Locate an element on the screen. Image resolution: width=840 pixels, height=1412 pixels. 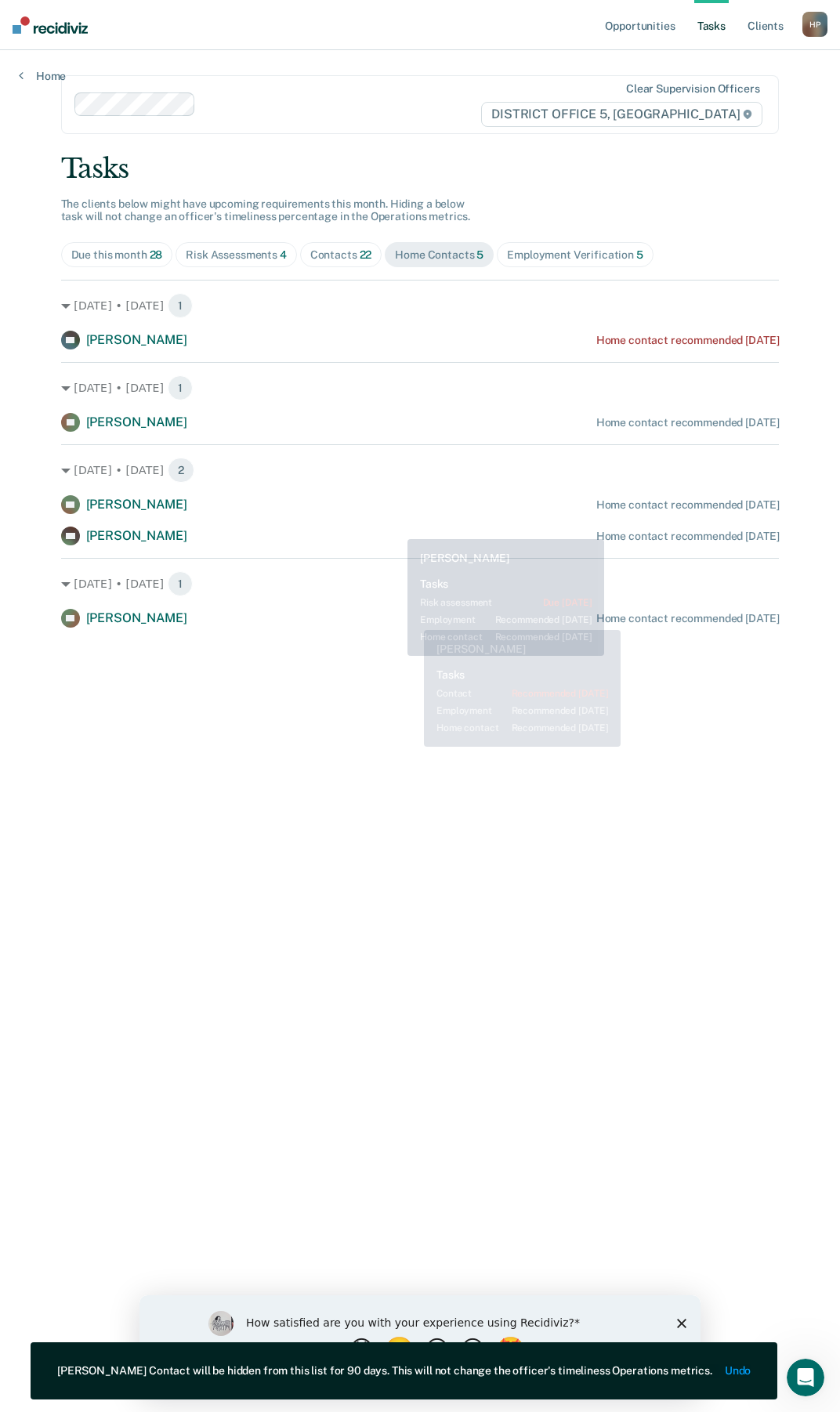
button: 1 is located at coordinates (223, 54).